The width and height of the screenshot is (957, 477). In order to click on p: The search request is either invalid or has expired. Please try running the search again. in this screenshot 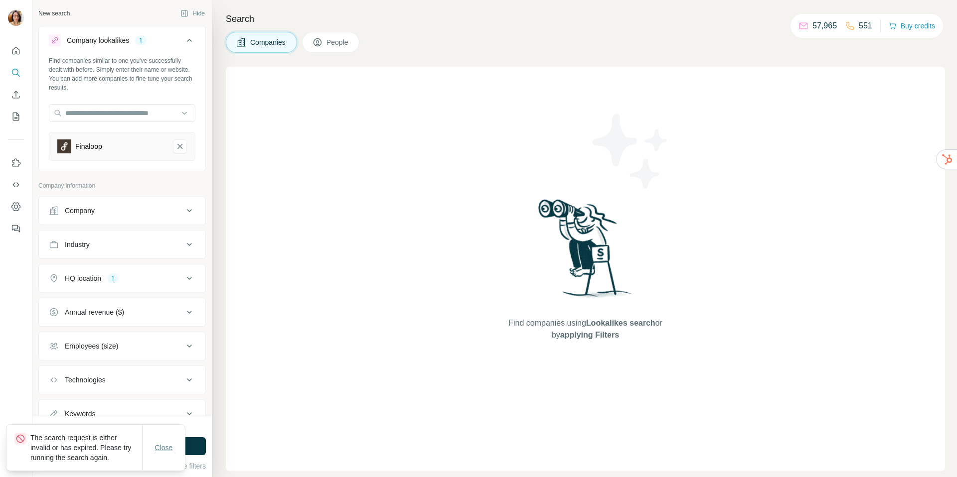, I will do `click(86, 448)`.